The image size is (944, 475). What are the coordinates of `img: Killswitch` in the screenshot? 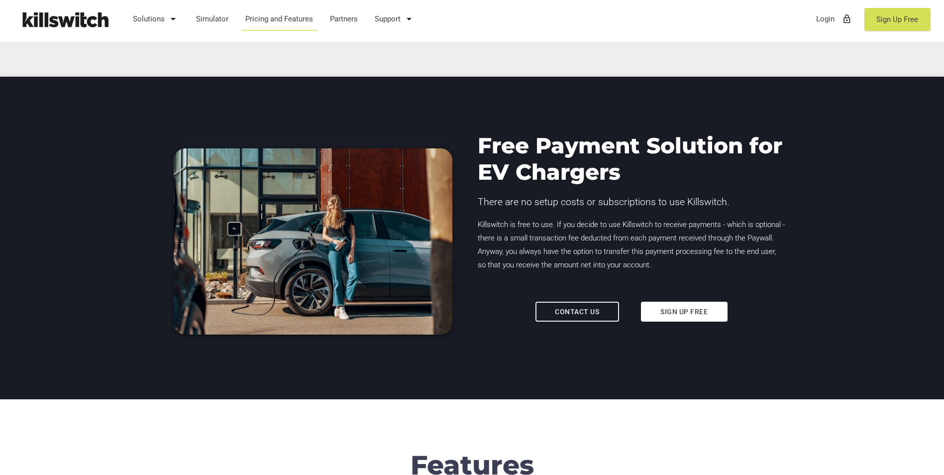 It's located at (65, 19).